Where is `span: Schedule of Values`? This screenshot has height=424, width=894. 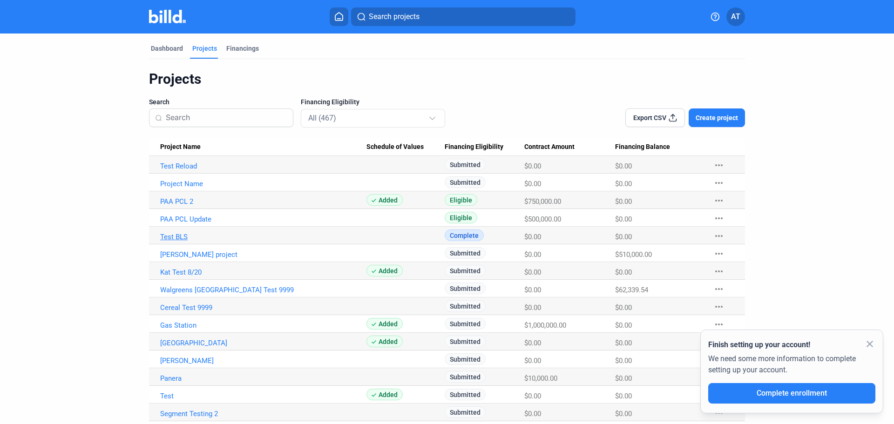 span: Schedule of Values is located at coordinates (395, 147).